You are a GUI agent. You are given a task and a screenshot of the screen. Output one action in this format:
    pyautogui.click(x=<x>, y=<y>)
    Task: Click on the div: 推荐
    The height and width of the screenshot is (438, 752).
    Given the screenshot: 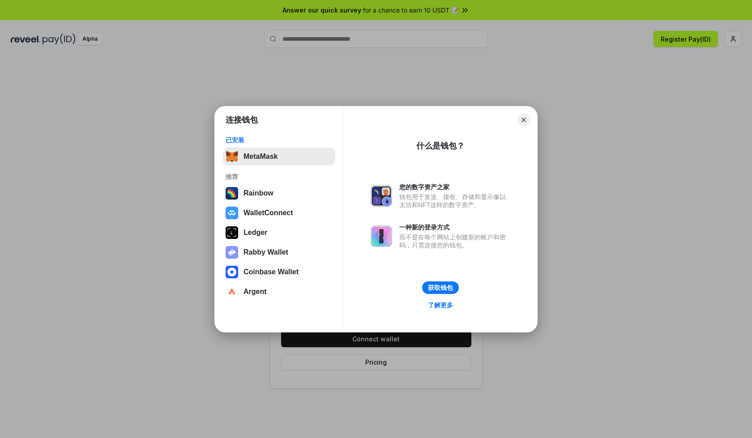 What is the action you would take?
    pyautogui.click(x=279, y=177)
    